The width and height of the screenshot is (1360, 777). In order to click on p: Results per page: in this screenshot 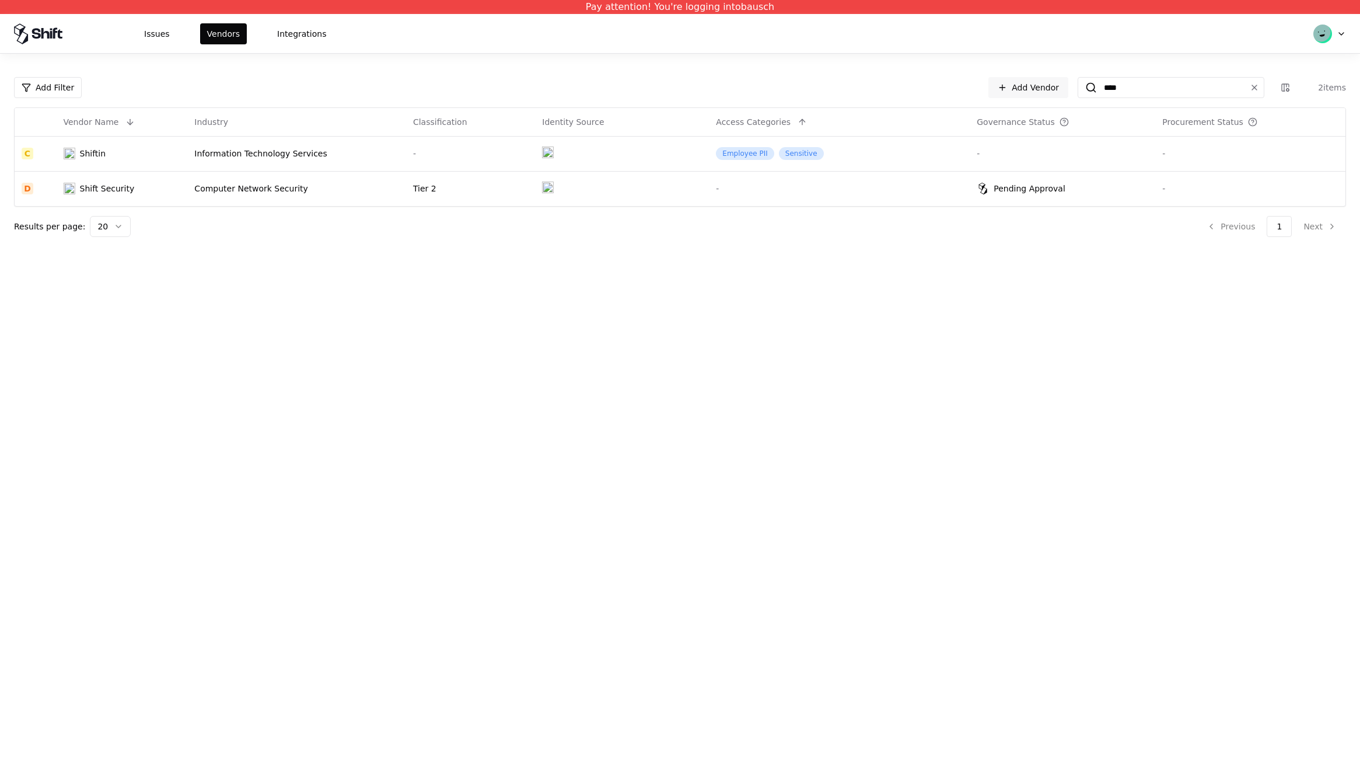, I will do `click(50, 226)`.